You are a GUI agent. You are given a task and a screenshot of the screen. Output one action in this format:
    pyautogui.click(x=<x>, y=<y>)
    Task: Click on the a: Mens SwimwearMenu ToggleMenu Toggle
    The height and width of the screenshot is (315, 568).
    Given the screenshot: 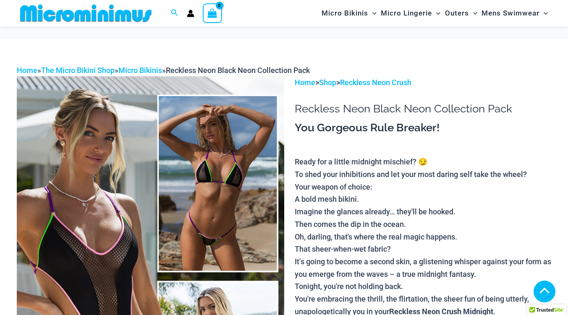 What is the action you would take?
    pyautogui.click(x=515, y=13)
    